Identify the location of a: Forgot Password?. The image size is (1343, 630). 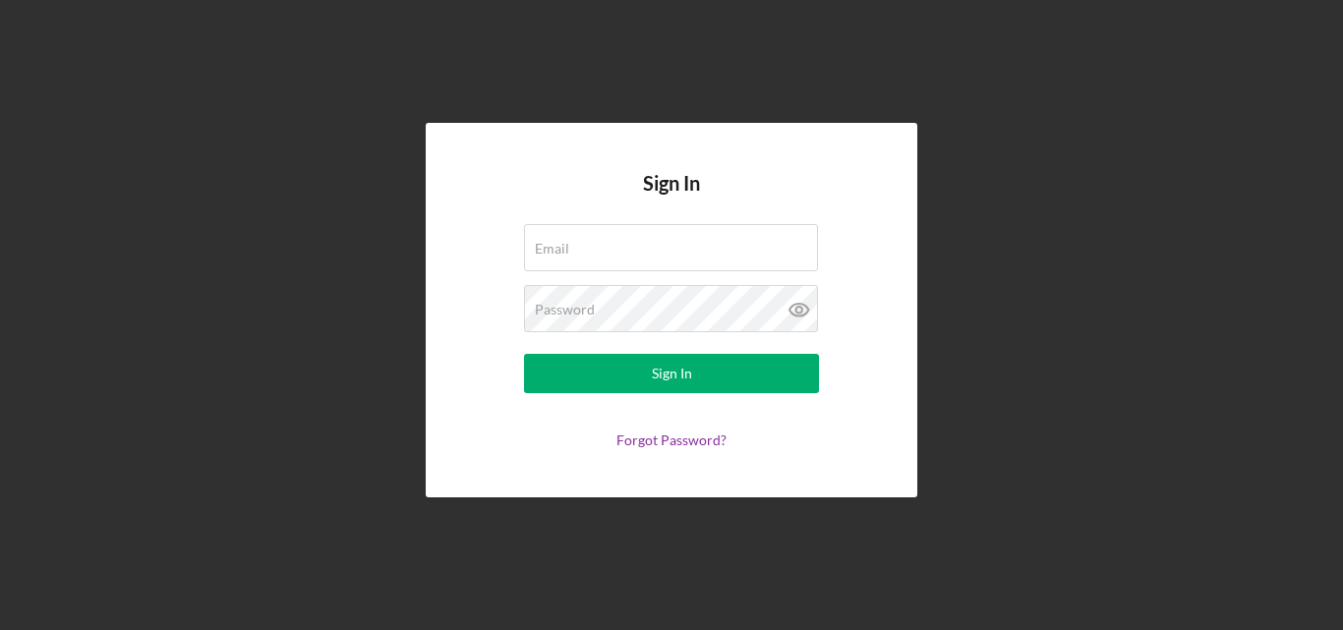
(671, 439).